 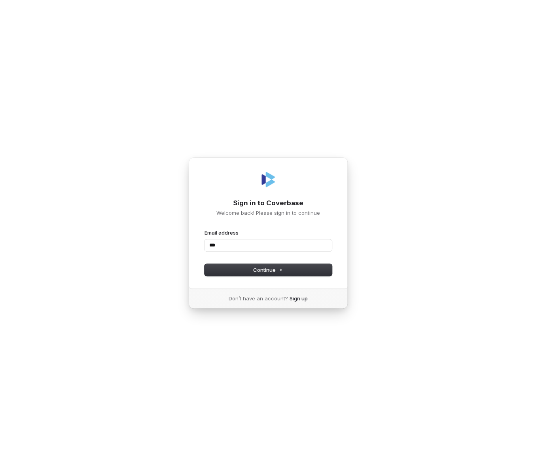 I want to click on label: Email address, so click(x=222, y=232).